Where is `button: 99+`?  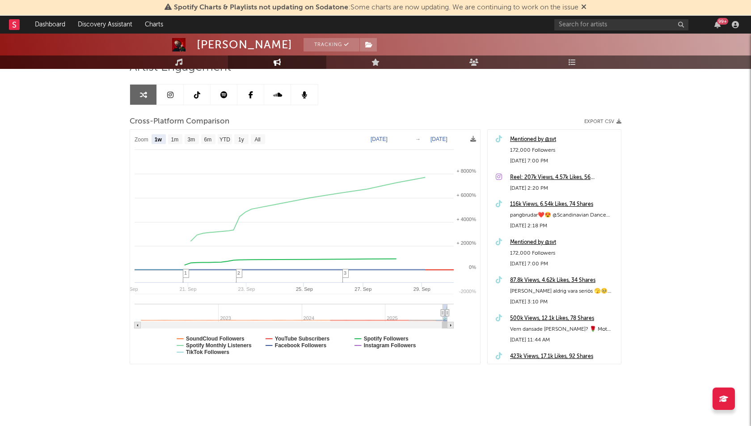
button: 99+ is located at coordinates (718, 25).